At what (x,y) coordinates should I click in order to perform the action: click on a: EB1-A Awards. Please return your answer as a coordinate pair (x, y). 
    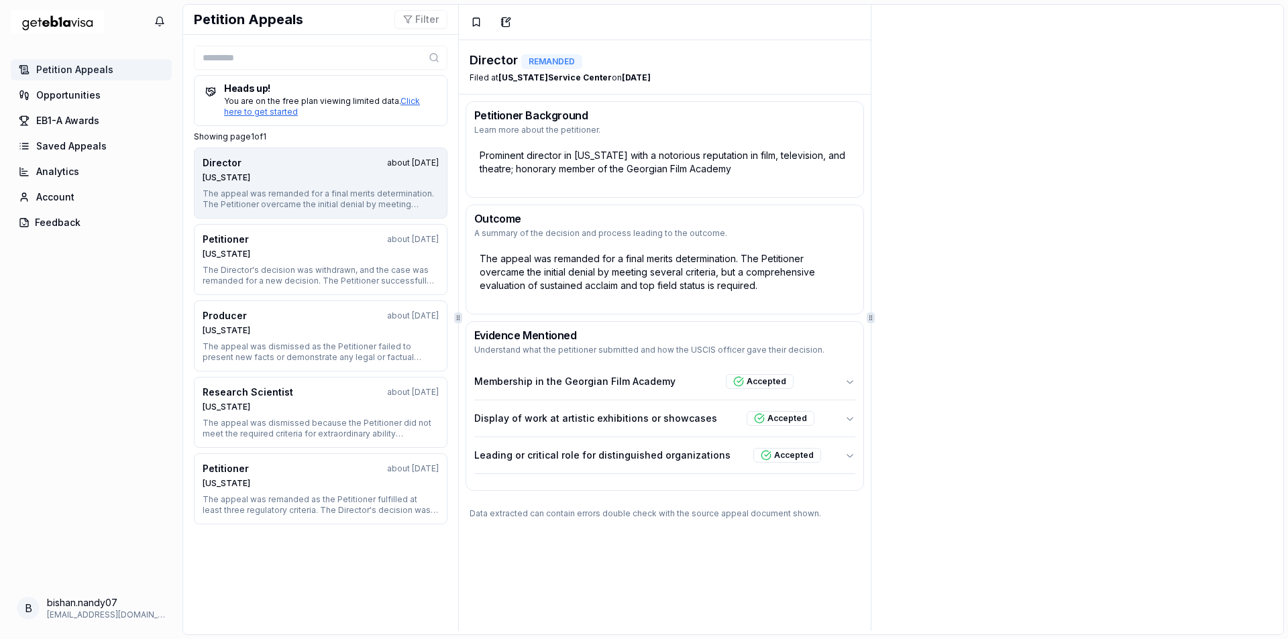
    Looking at the image, I should click on (91, 121).